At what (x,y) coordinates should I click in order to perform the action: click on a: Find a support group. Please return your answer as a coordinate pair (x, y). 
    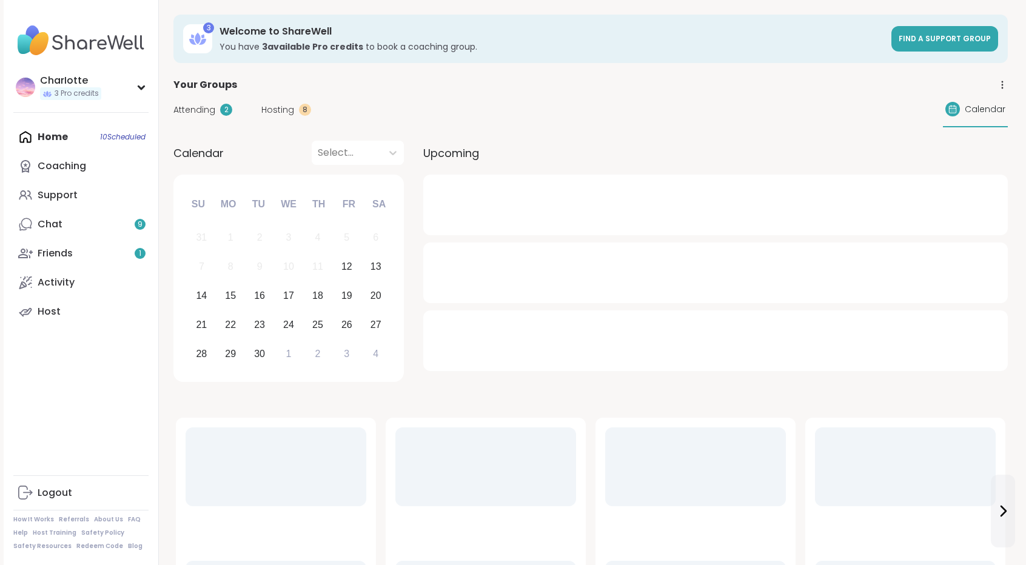
    Looking at the image, I should click on (945, 39).